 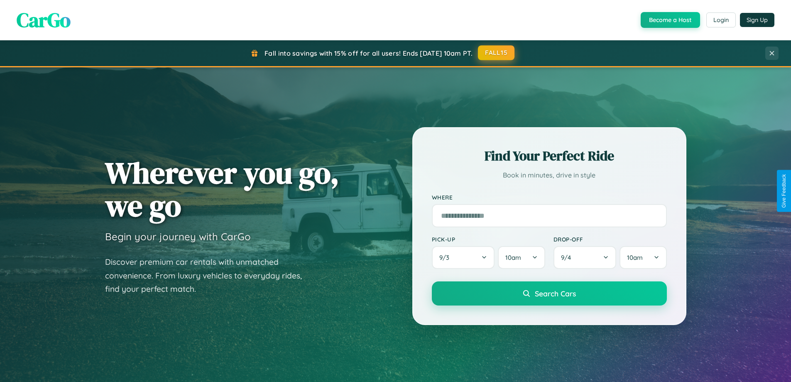 What do you see at coordinates (178, 236) in the screenshot?
I see `h3: Begin your journey with CarGo` at bounding box center [178, 236].